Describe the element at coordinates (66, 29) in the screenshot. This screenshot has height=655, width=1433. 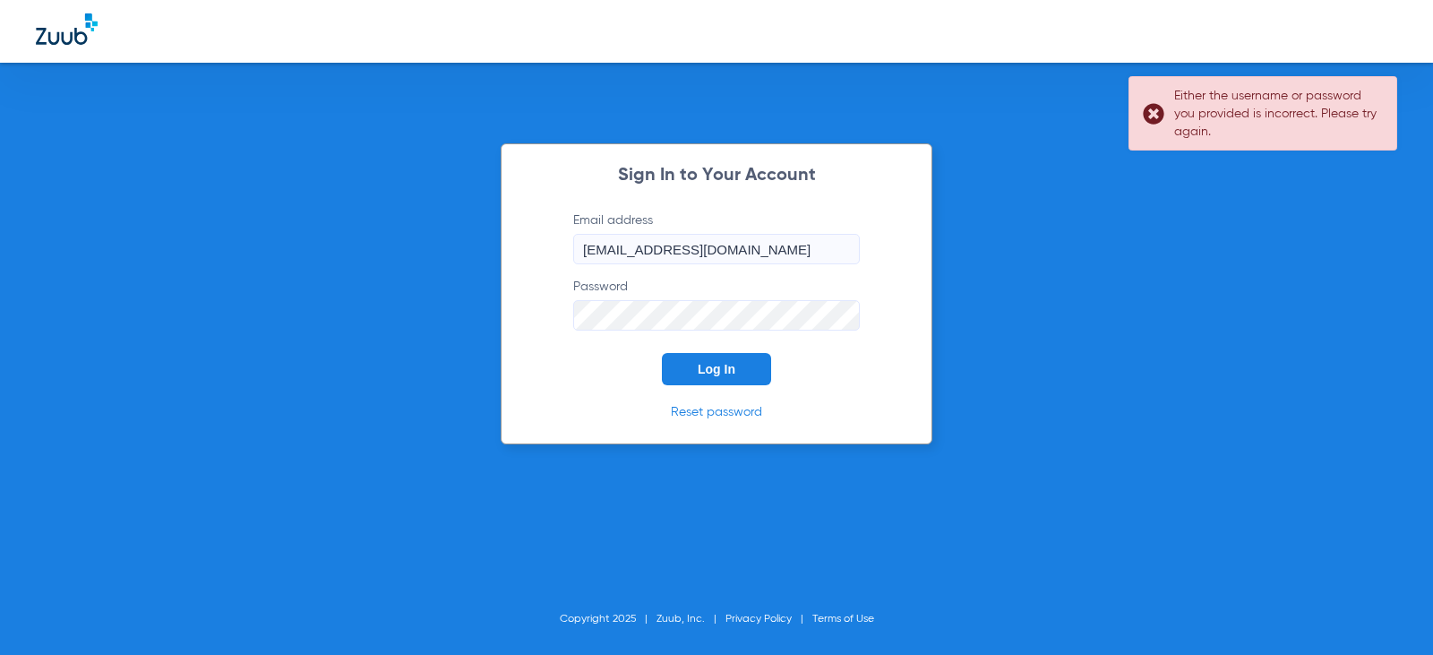
I see `img: Zuub Logo` at that location.